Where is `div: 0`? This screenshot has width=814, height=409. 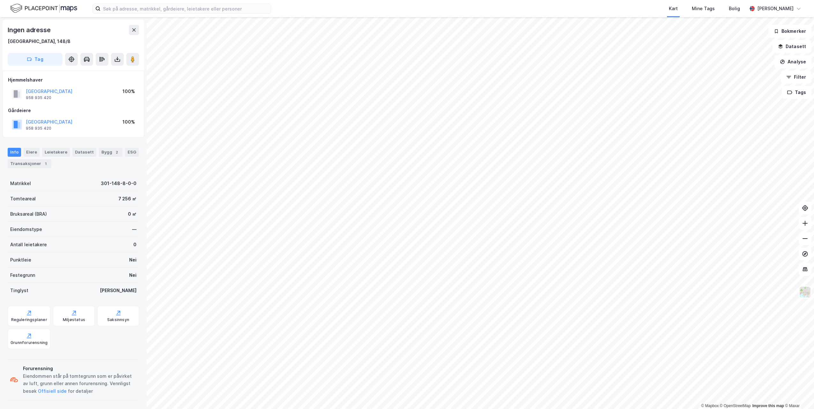 div: 0 is located at coordinates (135, 245).